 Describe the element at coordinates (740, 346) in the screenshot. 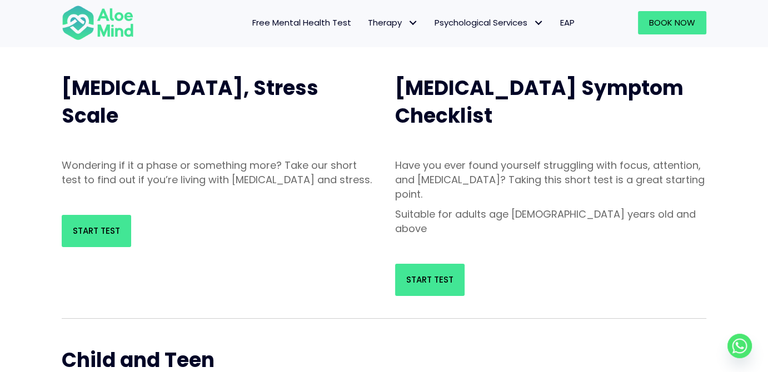

I see `a: Whatsapp` at that location.